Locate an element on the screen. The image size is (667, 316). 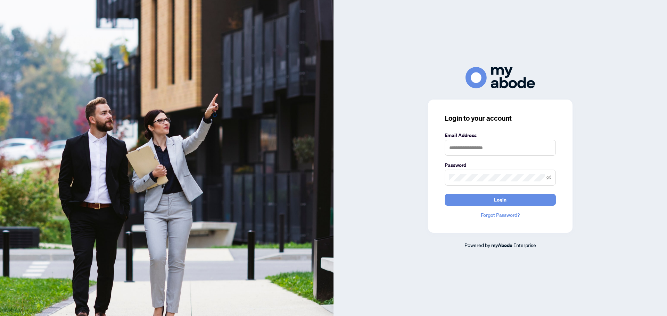
span: Enterprise is located at coordinates (524, 245).